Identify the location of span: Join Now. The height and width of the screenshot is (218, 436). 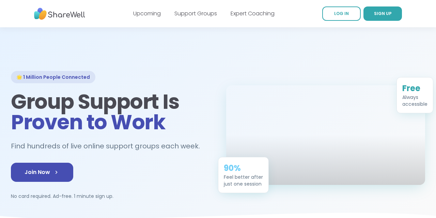
(42, 172).